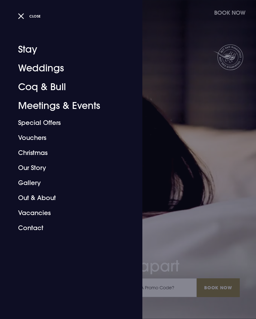  I want to click on a: Our Story, so click(68, 168).